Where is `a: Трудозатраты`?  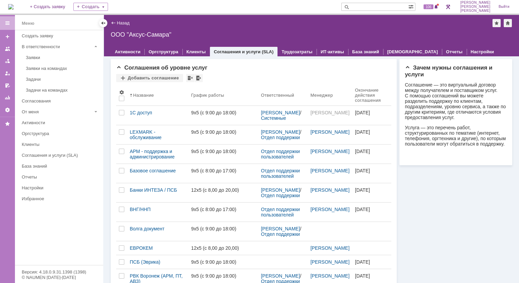
a: Трудозатраты is located at coordinates (297, 52).